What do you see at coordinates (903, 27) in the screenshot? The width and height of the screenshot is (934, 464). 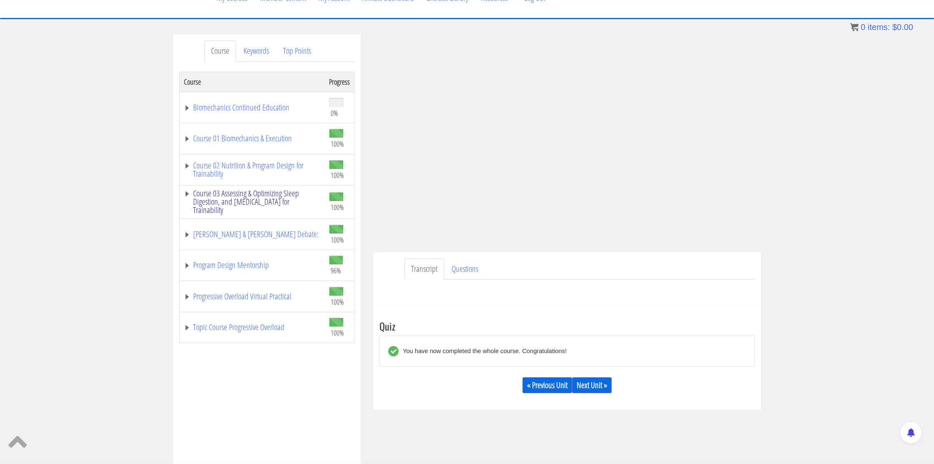 I see `bdi: 0.00` at bounding box center [903, 27].